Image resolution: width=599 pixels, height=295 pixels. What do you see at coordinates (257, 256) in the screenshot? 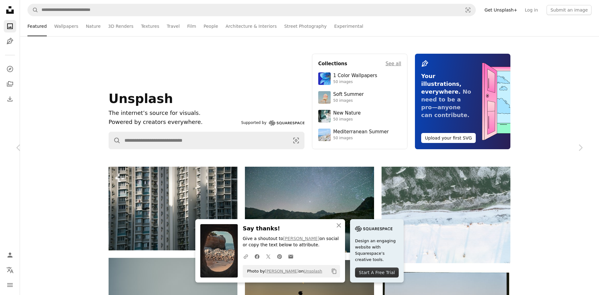
I see `a: Share on Facebook` at bounding box center [257, 256].